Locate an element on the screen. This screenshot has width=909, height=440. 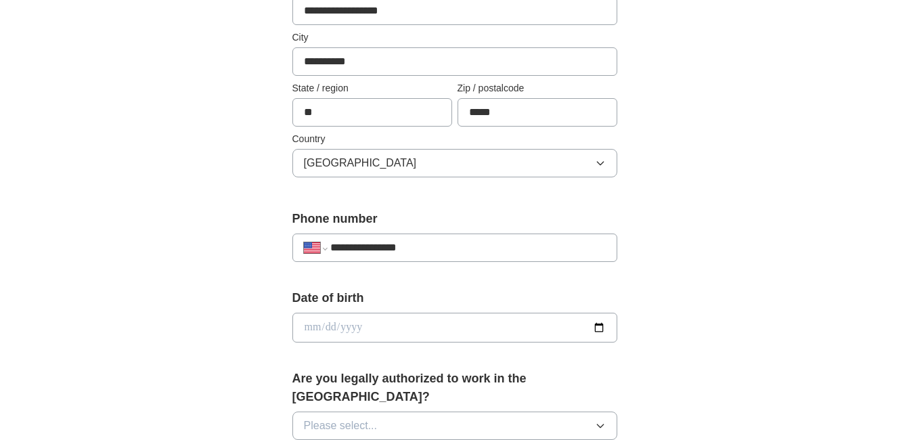
label: Zip / postalcode is located at coordinates (537, 88).